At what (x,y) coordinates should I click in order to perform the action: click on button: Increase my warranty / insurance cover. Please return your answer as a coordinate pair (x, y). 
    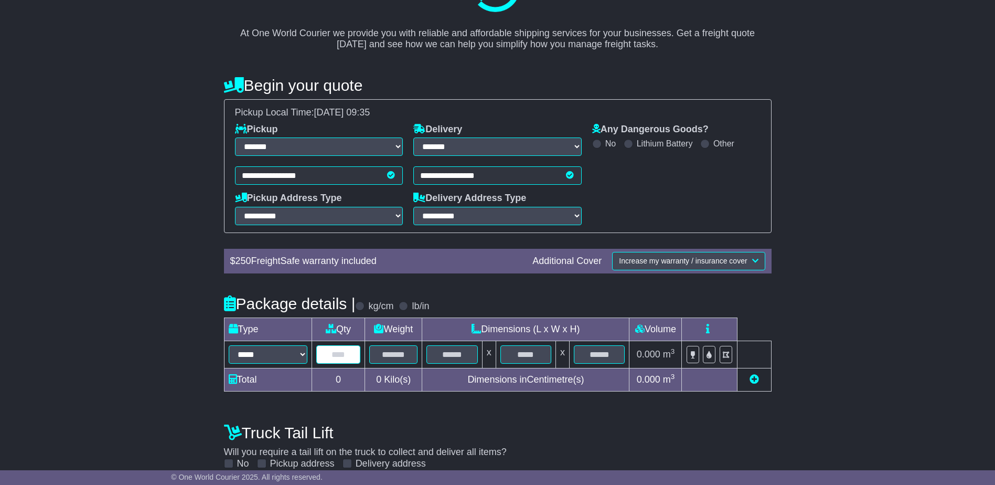
    Looking at the image, I should click on (688, 261).